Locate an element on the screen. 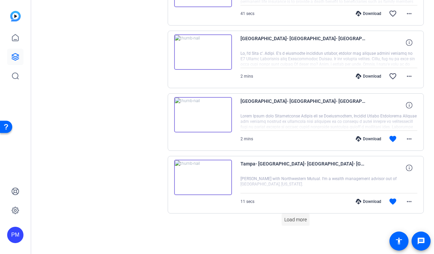  mat-icon: message is located at coordinates (421, 241).